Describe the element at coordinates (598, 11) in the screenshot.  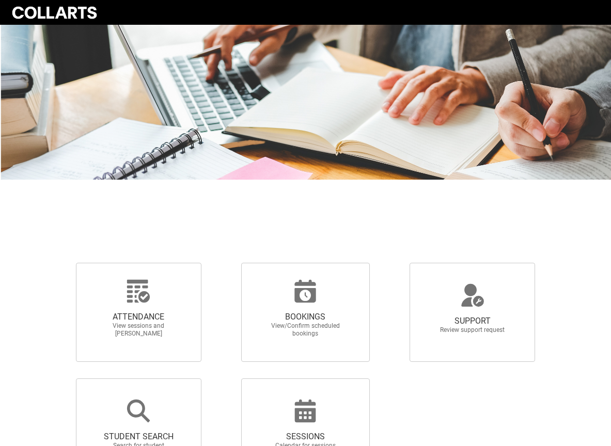
I see `button: User Profile` at that location.